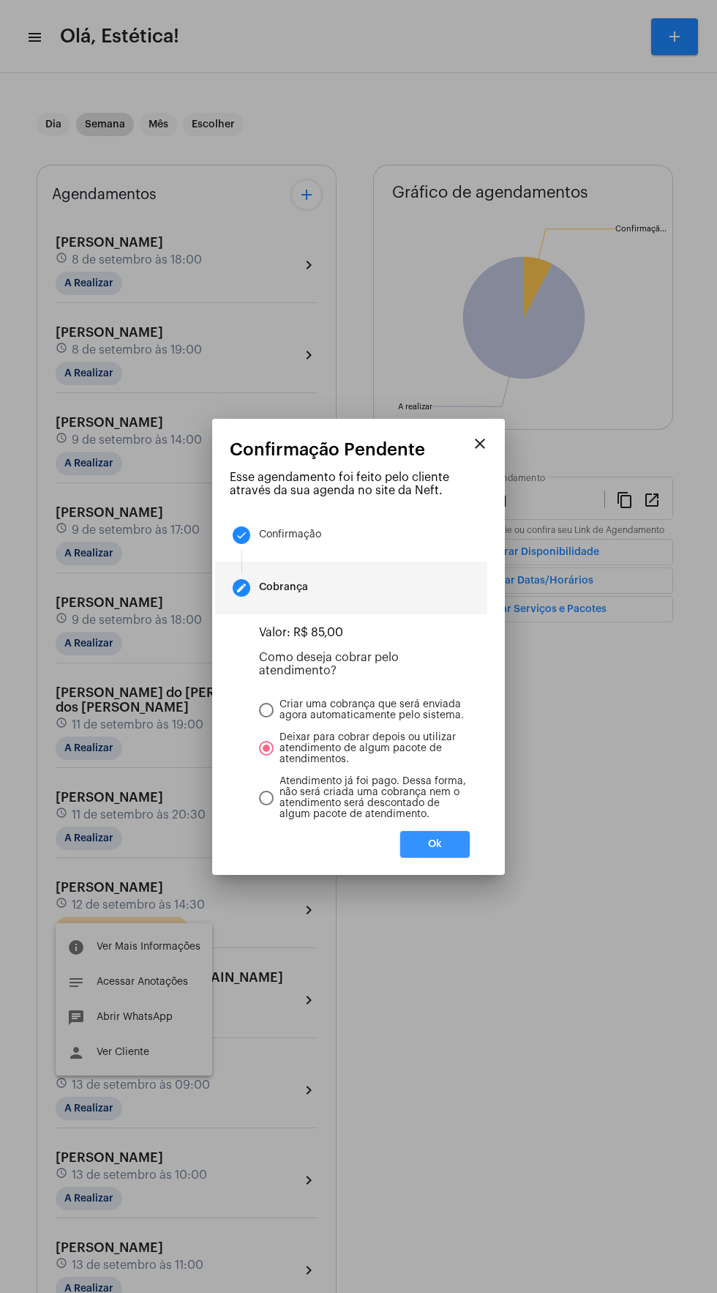 This screenshot has width=717, height=1293. I want to click on span: Atendimento já foi pago. Dessa forma, não será criada uma cobrança nem o atendimento será descont..., so click(372, 798).